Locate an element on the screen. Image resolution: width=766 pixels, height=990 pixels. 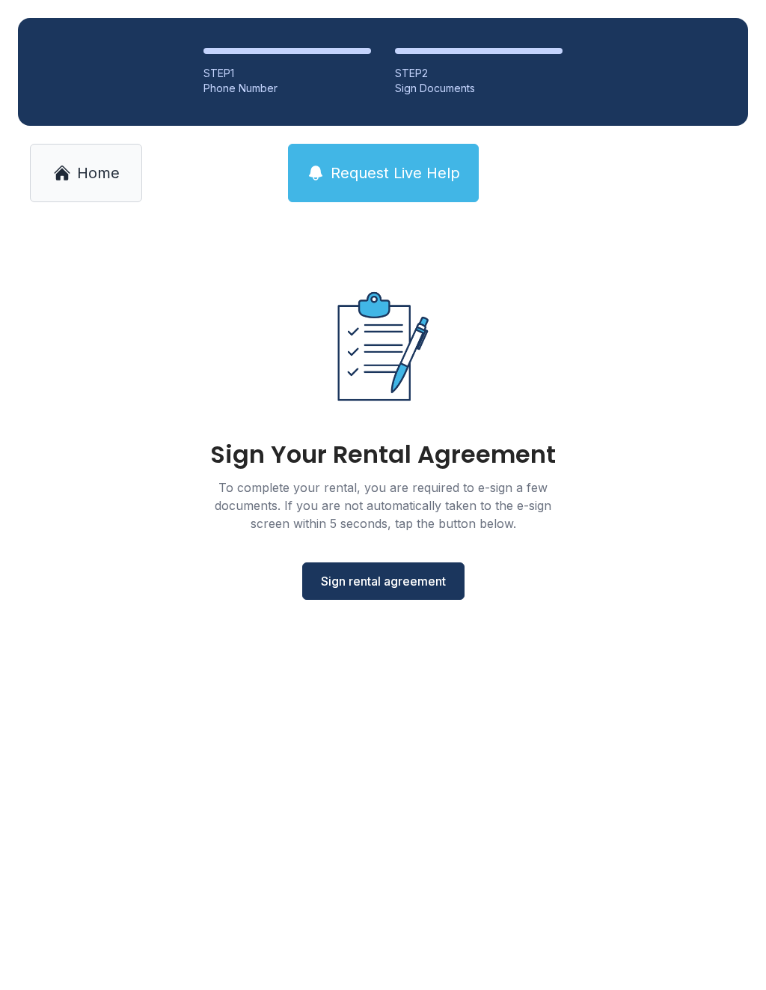
span: Sign rental agreement is located at coordinates (383, 581).